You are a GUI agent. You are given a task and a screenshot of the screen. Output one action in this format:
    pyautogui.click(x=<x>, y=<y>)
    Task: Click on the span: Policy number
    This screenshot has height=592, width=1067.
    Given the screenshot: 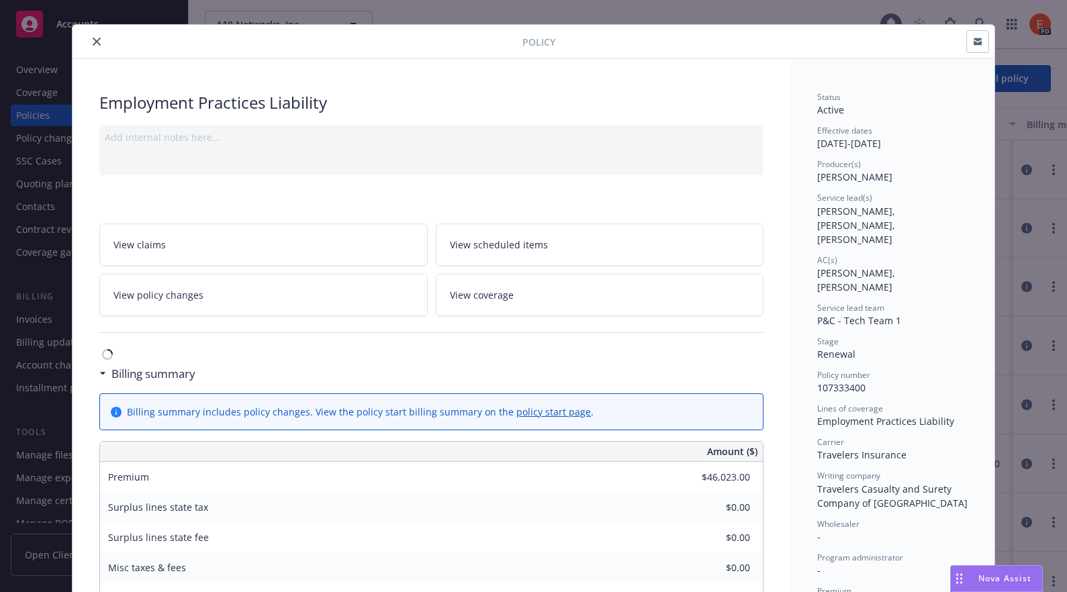 What is the action you would take?
    pyautogui.click(x=843, y=375)
    